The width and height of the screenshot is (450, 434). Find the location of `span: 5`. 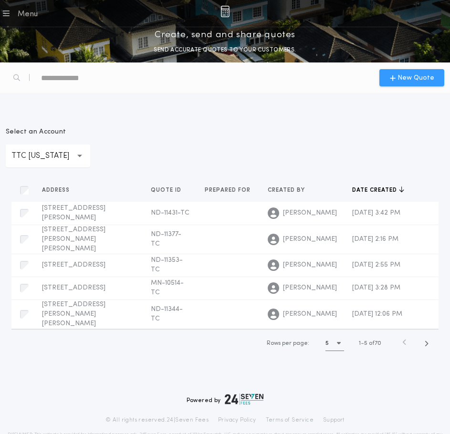

span: 5 is located at coordinates (365, 343).